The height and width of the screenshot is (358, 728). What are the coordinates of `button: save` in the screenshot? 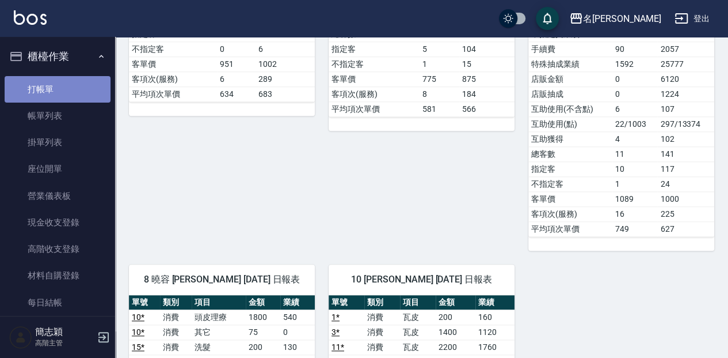 It's located at (548, 18).